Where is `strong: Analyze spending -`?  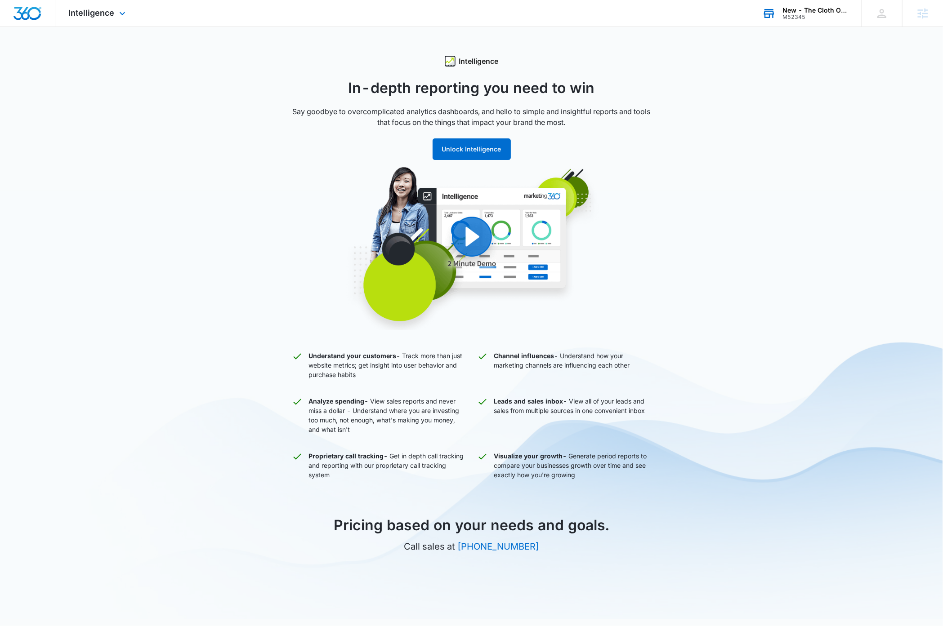 strong: Analyze spending - is located at coordinates (339, 401).